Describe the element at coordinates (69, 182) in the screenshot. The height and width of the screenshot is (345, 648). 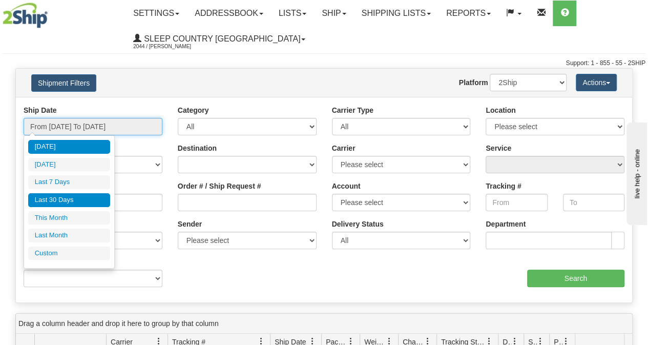
I see `li: Last 7 Days` at that location.